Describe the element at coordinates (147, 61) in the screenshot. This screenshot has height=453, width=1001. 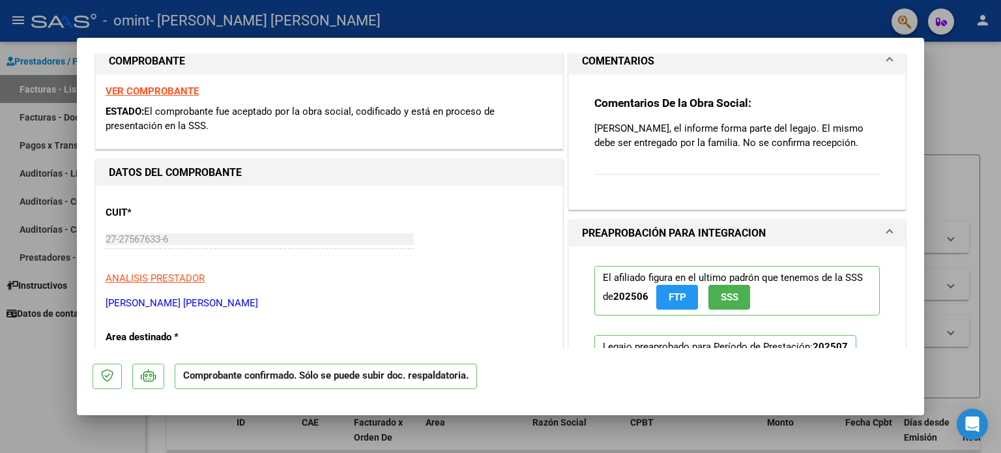
I see `strong: COMPROBANTE` at that location.